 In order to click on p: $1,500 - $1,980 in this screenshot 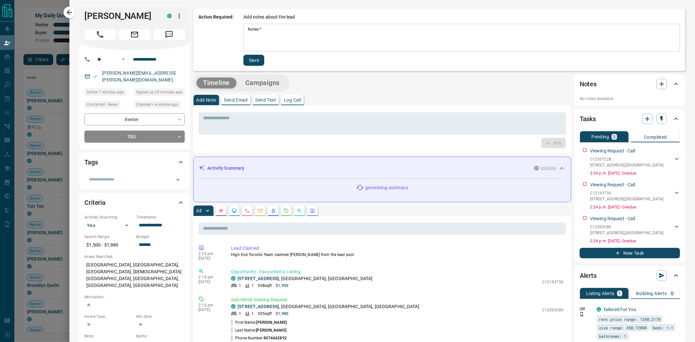, I will do `click(108, 245)`.